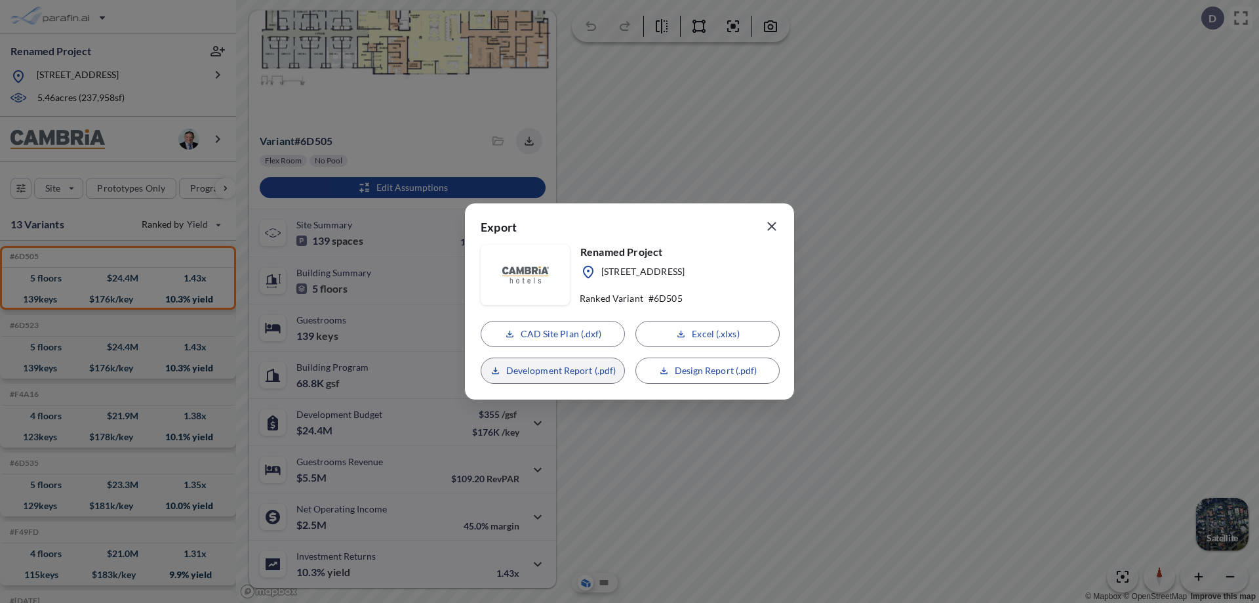 The width and height of the screenshot is (1259, 603). I want to click on p: Design Report (.pdf), so click(716, 370).